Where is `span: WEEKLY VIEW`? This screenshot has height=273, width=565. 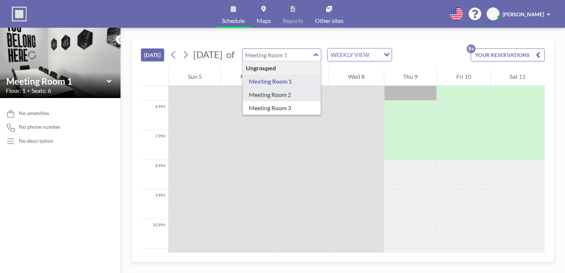 span: WEEKLY VIEW is located at coordinates (350, 55).